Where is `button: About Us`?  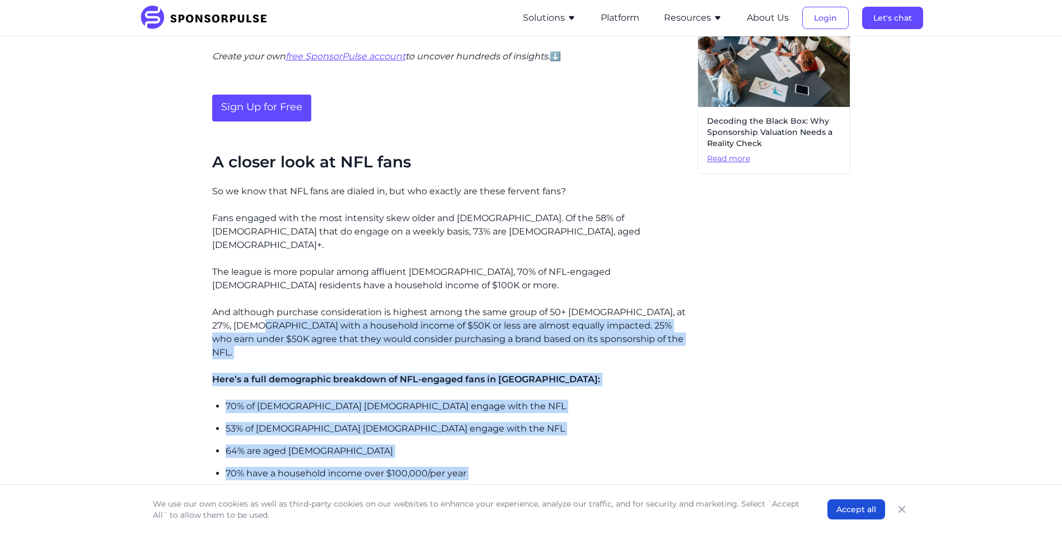 button: About Us is located at coordinates (768, 18).